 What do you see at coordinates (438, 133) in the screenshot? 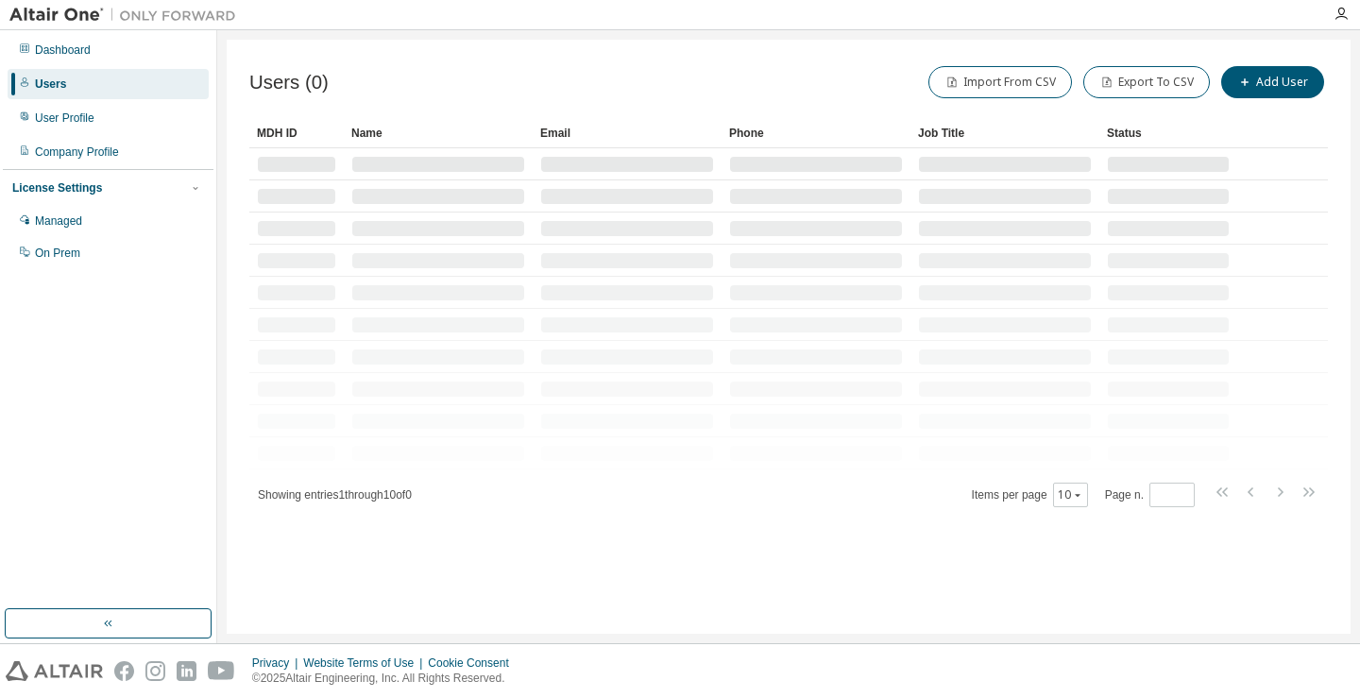
I see `div: Name` at bounding box center [438, 133].